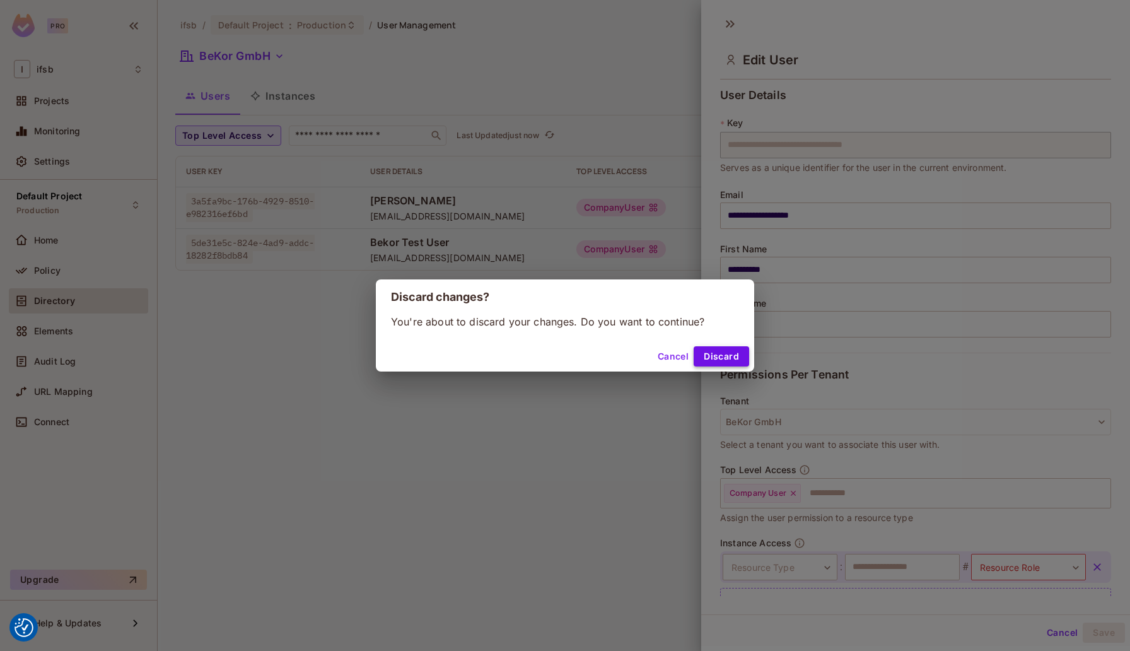 The width and height of the screenshot is (1130, 651). I want to click on button: Cancel, so click(673, 356).